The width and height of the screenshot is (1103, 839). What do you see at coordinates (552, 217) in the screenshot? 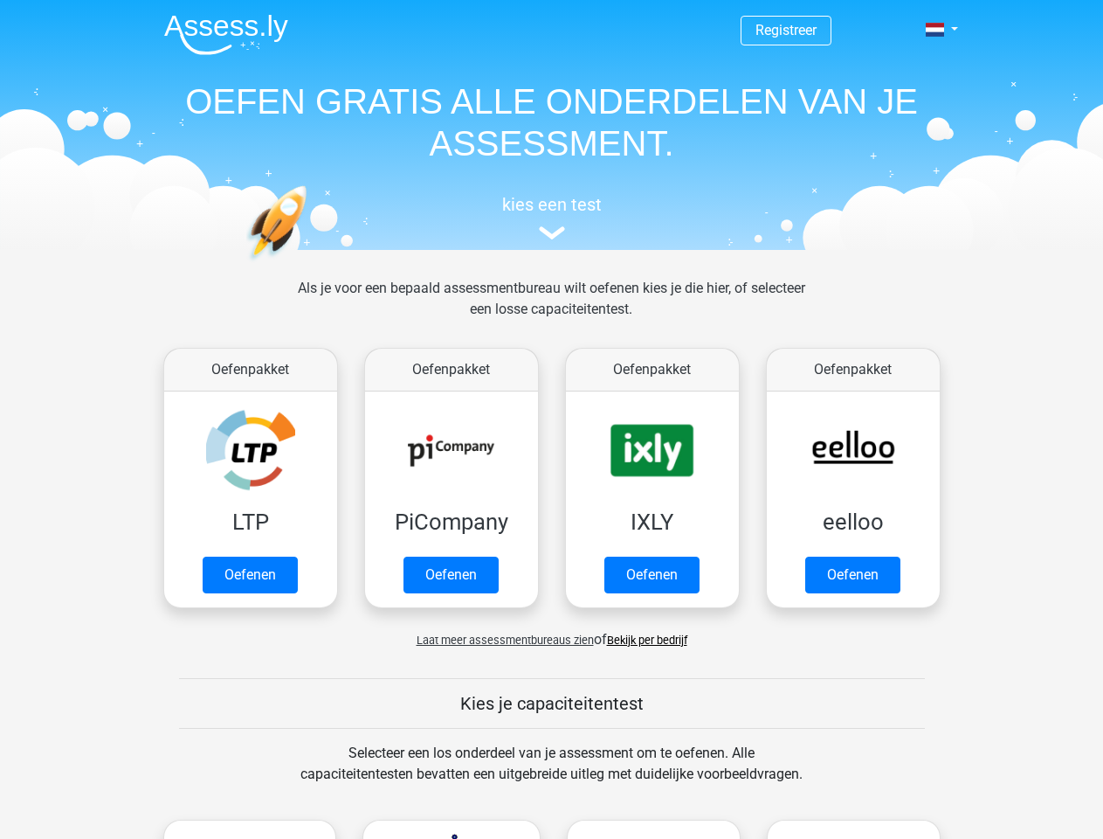
I see `a: kies een test` at bounding box center [552, 217].